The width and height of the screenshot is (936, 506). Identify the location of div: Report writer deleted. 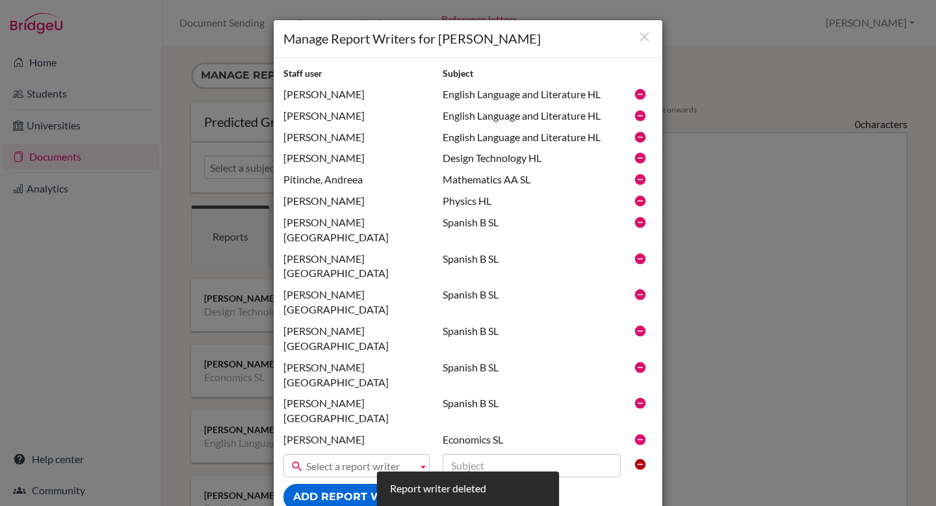
(438, 488).